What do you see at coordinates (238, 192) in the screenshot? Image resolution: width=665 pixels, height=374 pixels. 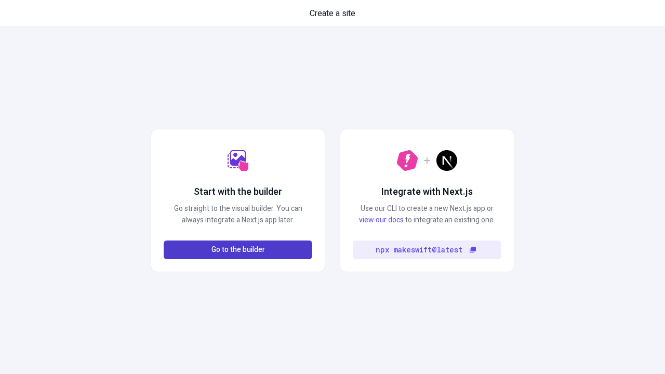 I see `h2: Start with the builder` at bounding box center [238, 192].